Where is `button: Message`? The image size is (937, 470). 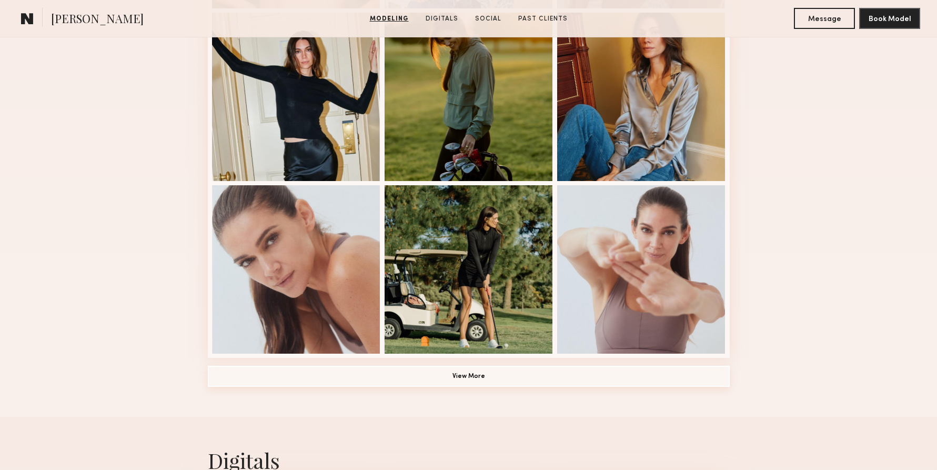 button: Message is located at coordinates (824, 18).